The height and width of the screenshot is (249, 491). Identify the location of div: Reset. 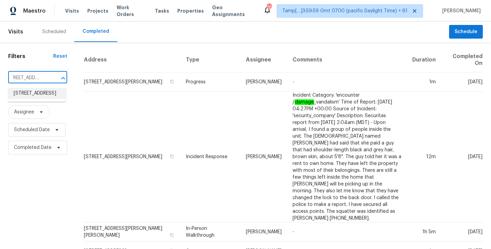
(60, 56).